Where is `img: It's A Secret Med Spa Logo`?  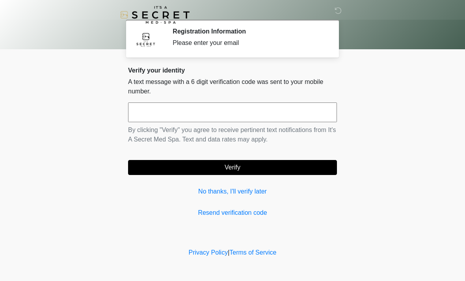 img: It's A Secret Med Spa Logo is located at coordinates (155, 15).